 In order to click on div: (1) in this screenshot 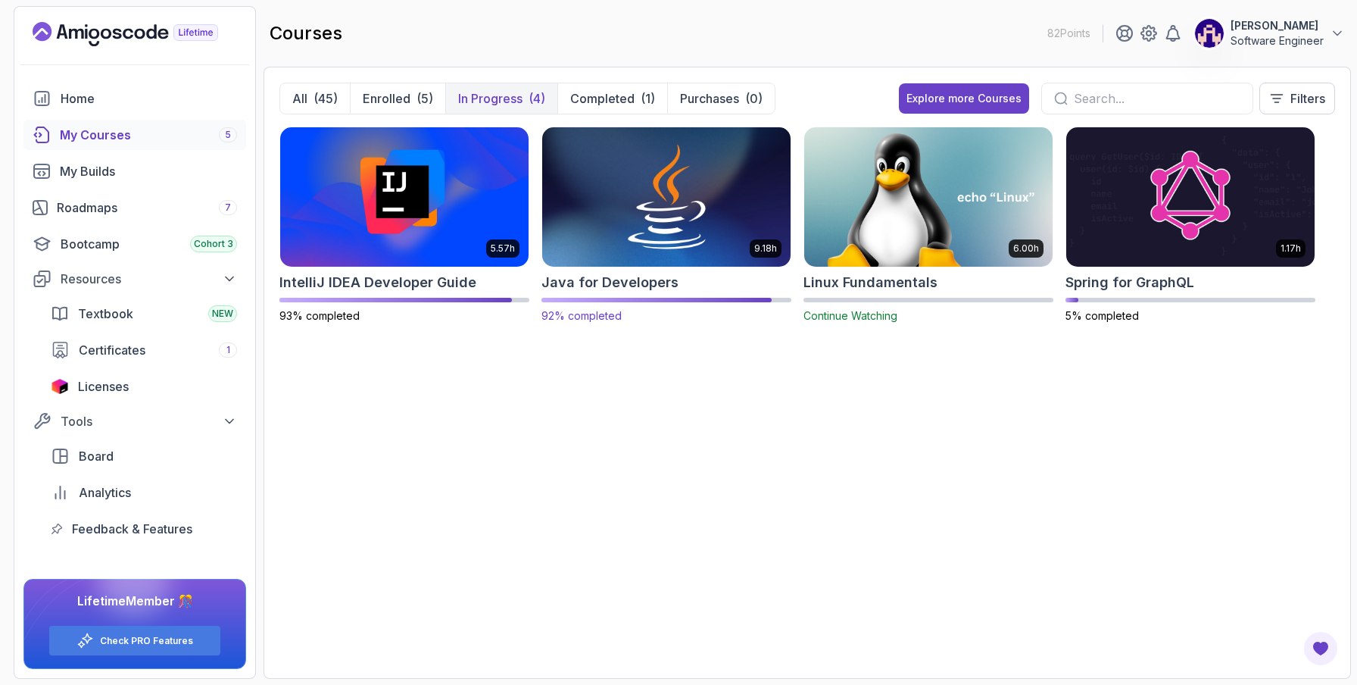, I will do `click(648, 98)`.